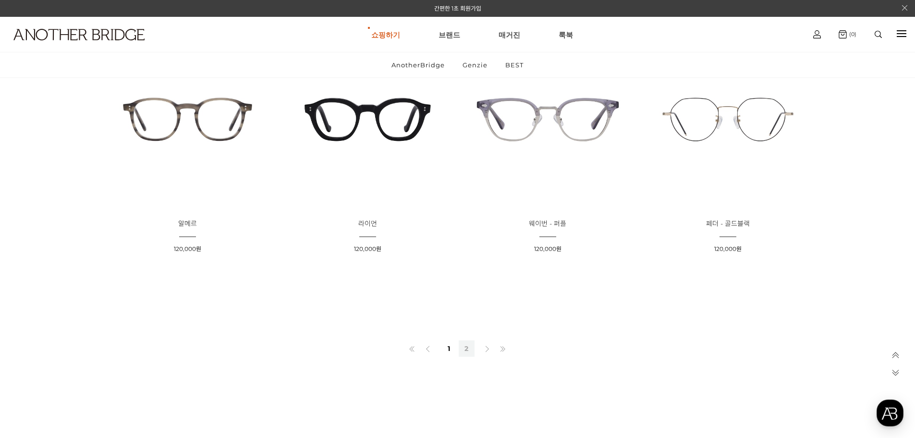  What do you see at coordinates (73, 46) in the screenshot?
I see `a: logo` at bounding box center [73, 46].